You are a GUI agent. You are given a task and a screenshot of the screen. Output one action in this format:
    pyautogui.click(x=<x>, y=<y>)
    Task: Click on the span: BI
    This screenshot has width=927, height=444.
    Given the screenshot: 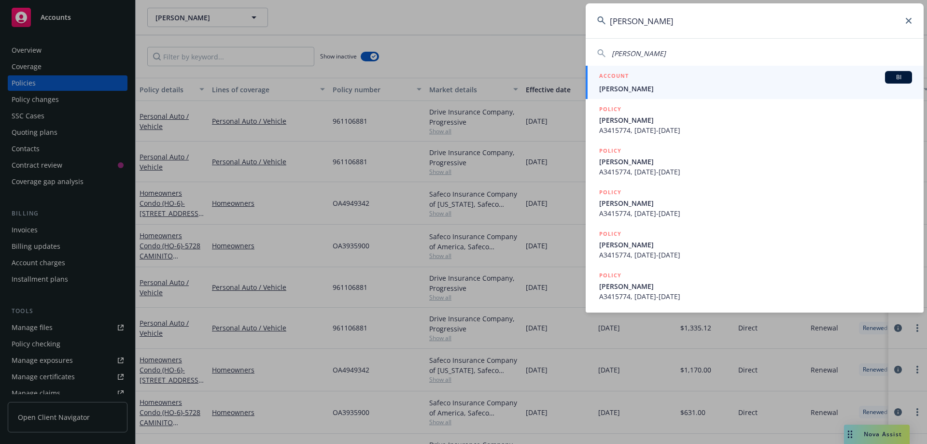 What is the action you would take?
    pyautogui.click(x=899, y=77)
    